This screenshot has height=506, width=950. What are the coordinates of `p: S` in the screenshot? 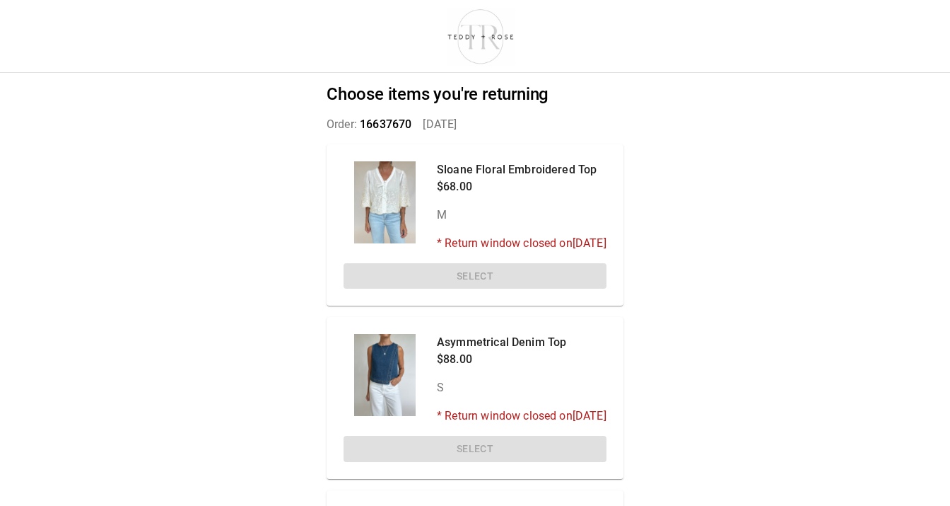 It's located at (522, 387).